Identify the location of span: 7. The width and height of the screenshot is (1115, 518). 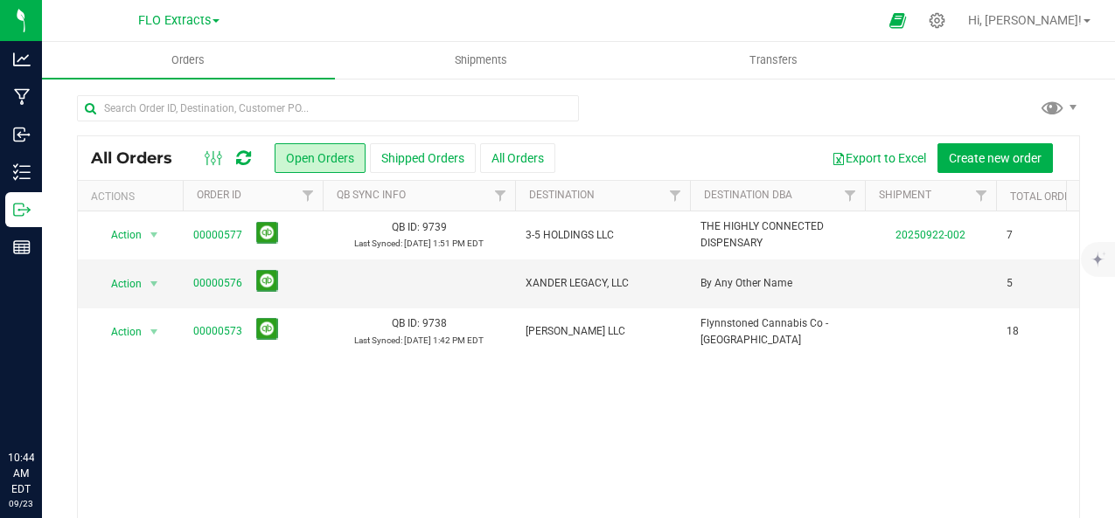
(1009, 235).